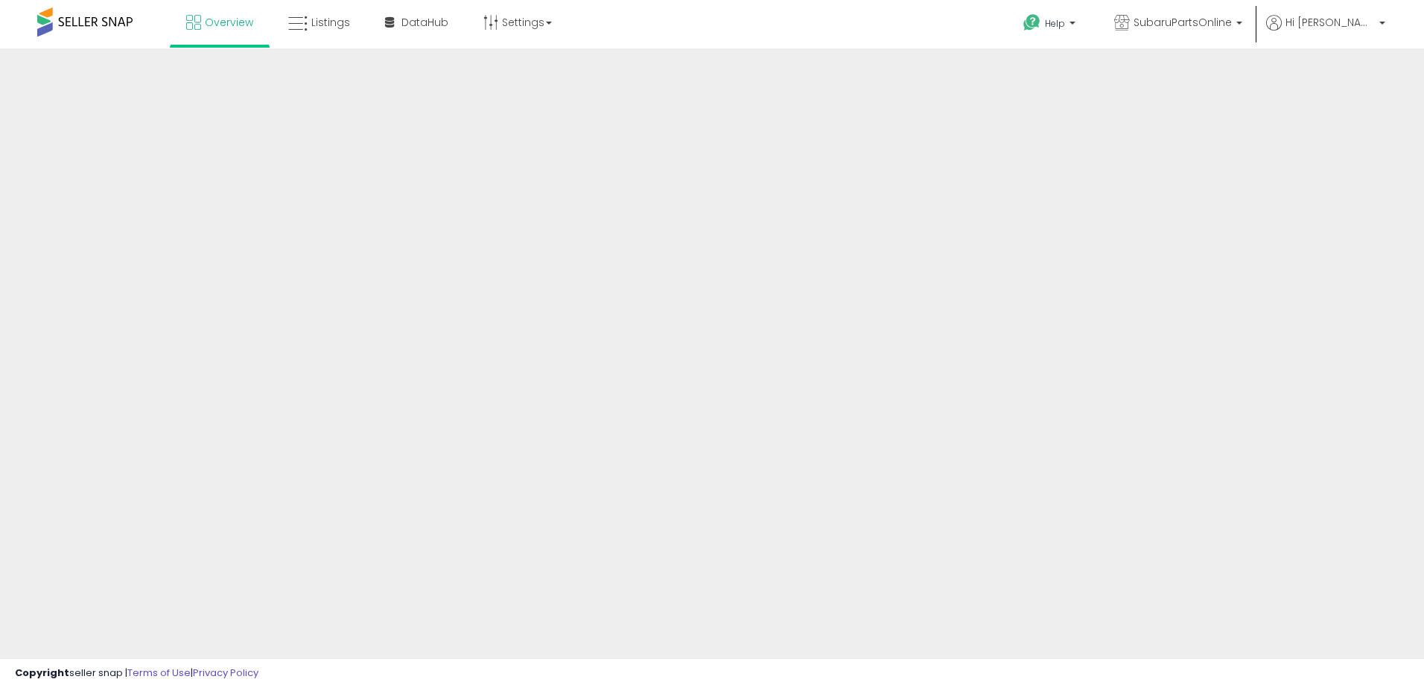 This screenshot has height=688, width=1424. What do you see at coordinates (424, 22) in the screenshot?
I see `span: DataHub` at bounding box center [424, 22].